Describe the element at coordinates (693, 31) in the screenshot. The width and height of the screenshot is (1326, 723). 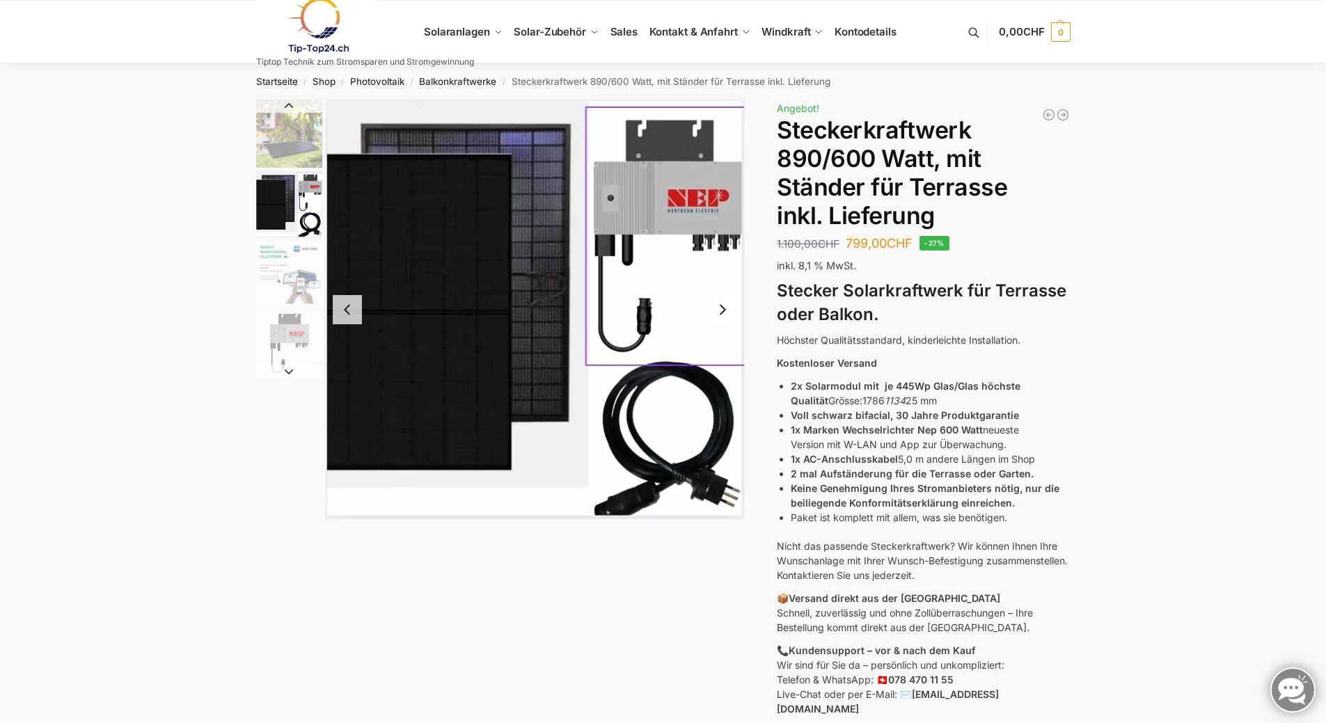
I see `span: Kontakt & Anfahrt` at that location.